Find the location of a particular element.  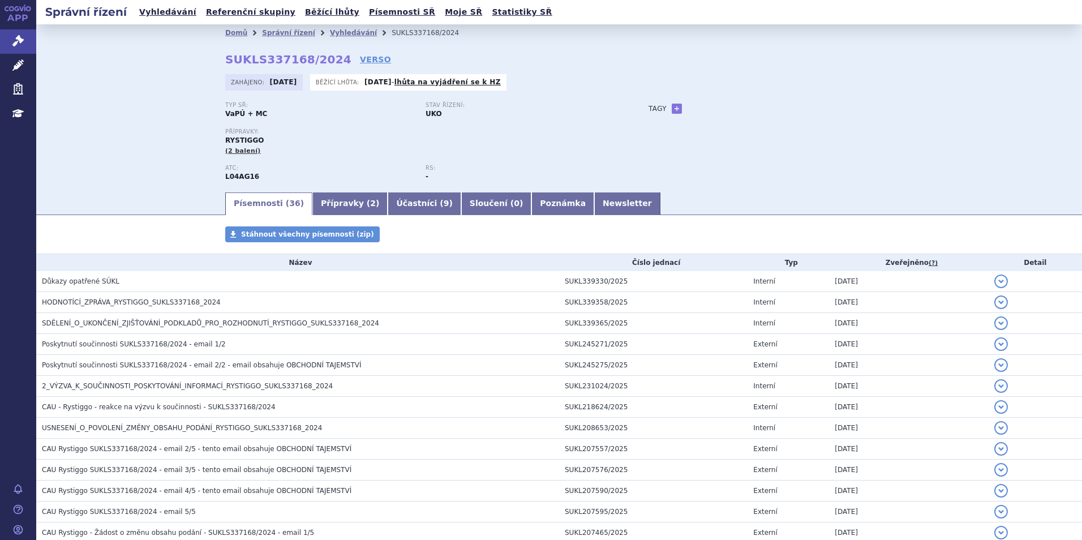

p: Přípravky: is located at coordinates (426, 132).